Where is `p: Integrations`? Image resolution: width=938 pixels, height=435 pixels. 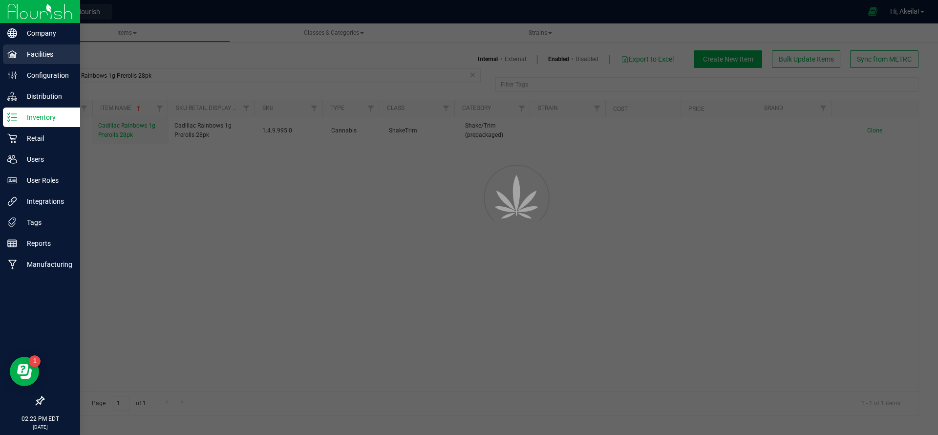
p: Integrations is located at coordinates (46, 201).